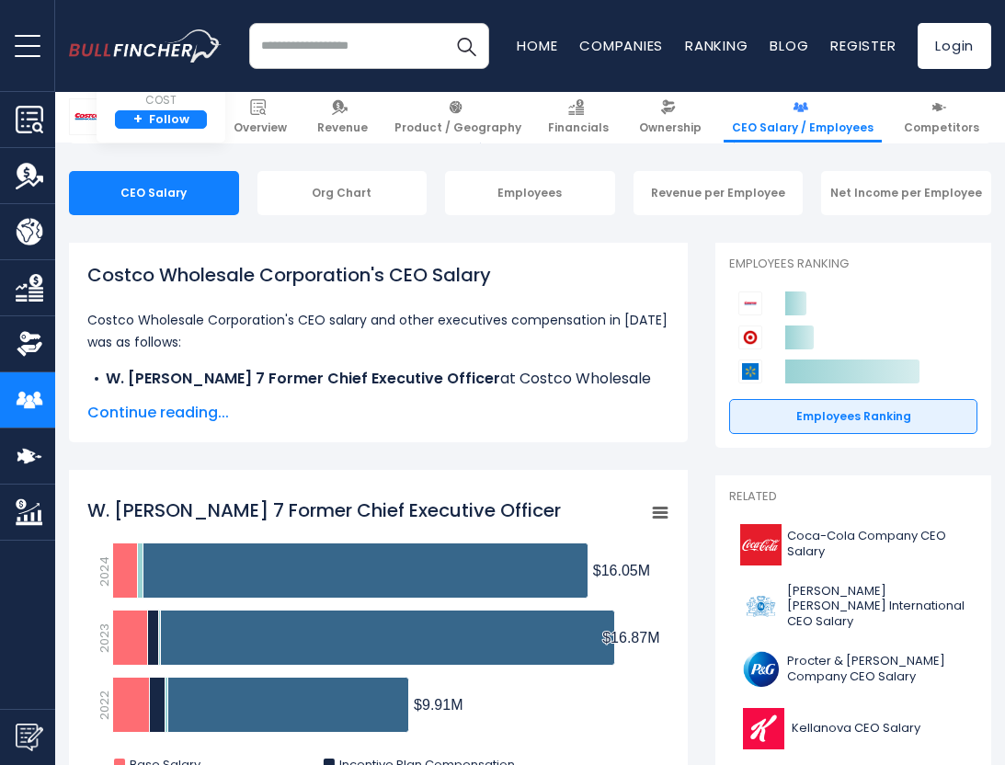 This screenshot has height=765, width=1005. Describe the element at coordinates (750, 371) in the screenshot. I see `img: Walmart competitors logo` at that location.